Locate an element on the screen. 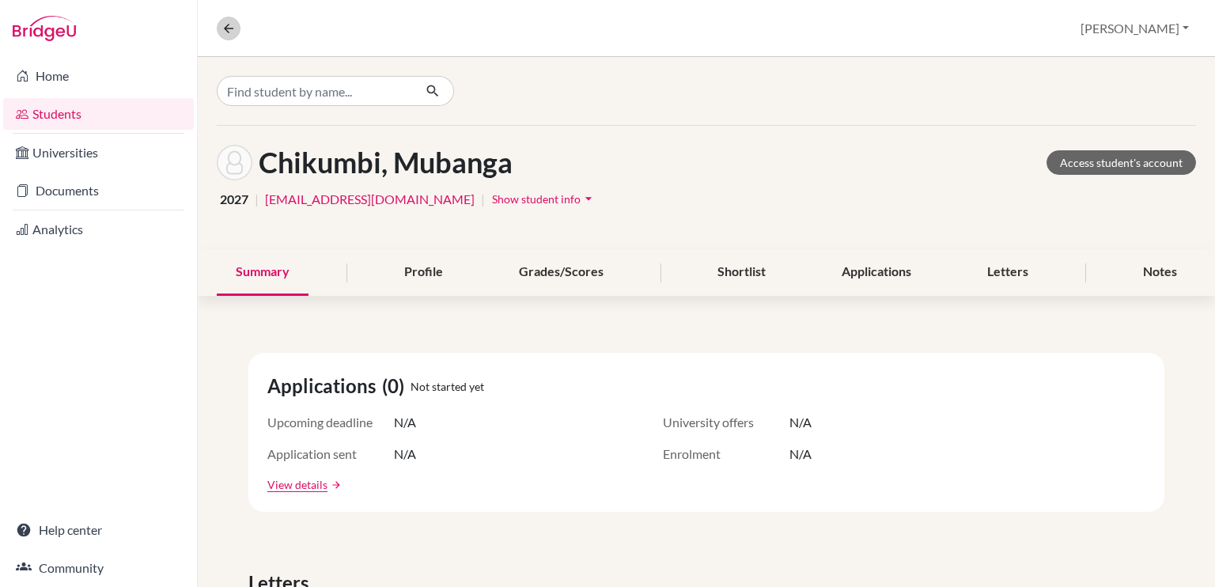 Image resolution: width=1215 pixels, height=587 pixels. a: View details is located at coordinates (297, 484).